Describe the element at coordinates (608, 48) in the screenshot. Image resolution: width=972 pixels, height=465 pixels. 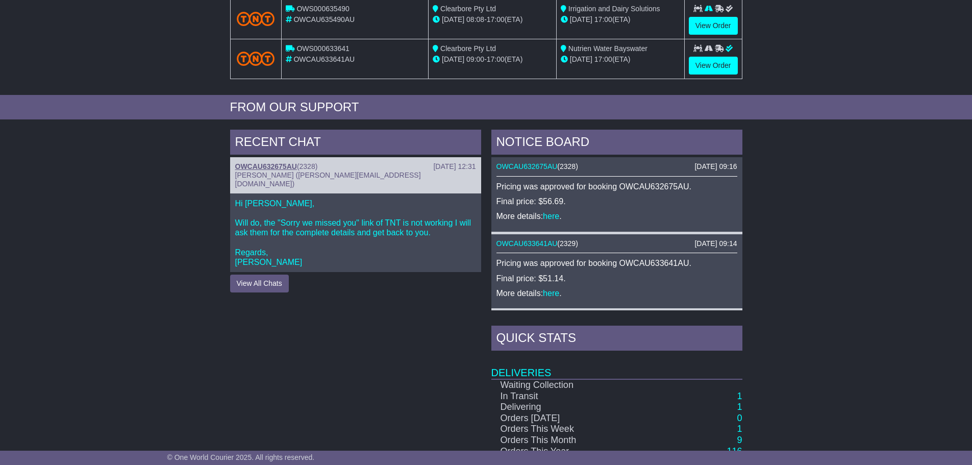
I see `span: Nutrien Water Bayswater` at that location.